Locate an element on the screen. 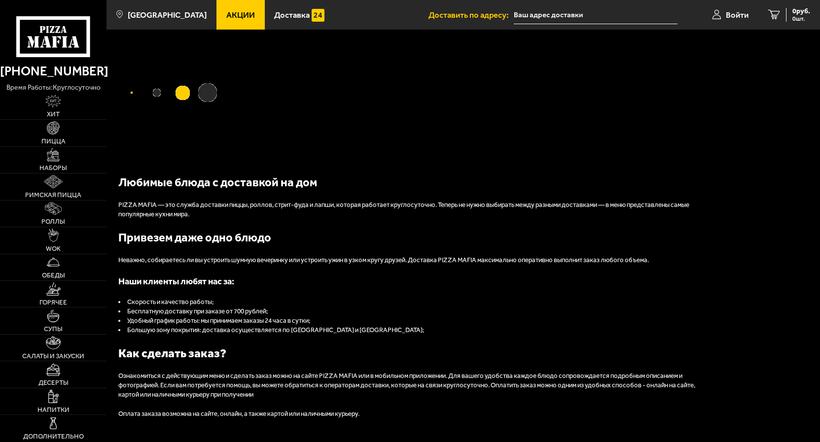 This screenshot has width=820, height=442. p: Неважно, собираетесь ли вы устроить шумную вечеринку или устроить ужин в узком кругу друзей. Дост... is located at coordinates (414, 260).